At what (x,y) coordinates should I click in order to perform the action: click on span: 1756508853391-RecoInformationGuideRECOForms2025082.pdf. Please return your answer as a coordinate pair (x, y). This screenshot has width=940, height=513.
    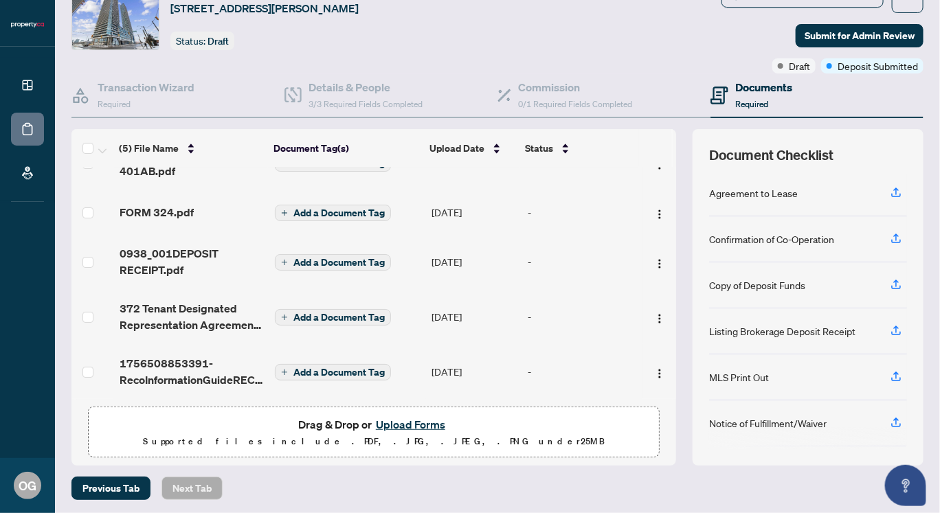
    Looking at the image, I should click on (192, 372).